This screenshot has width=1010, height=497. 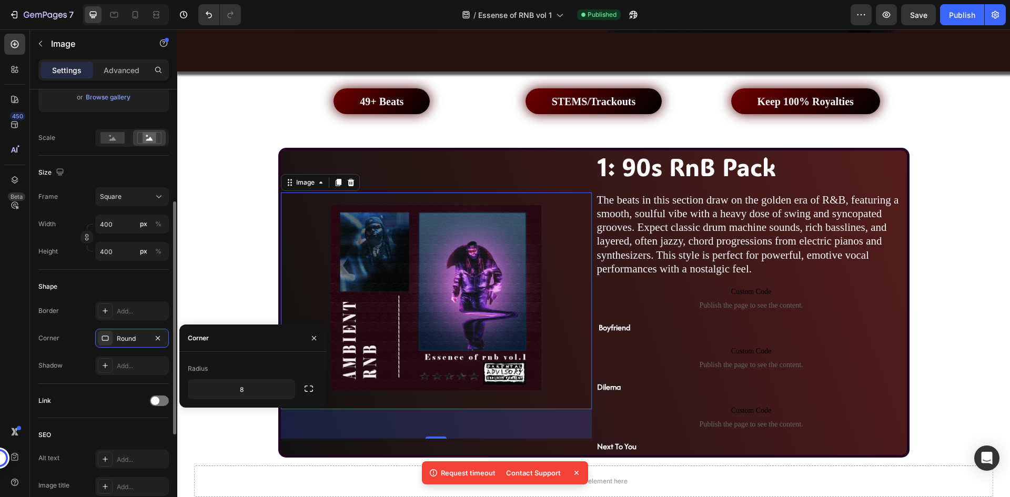 I want to click on strong: STEMS/Trackouts, so click(x=416, y=72).